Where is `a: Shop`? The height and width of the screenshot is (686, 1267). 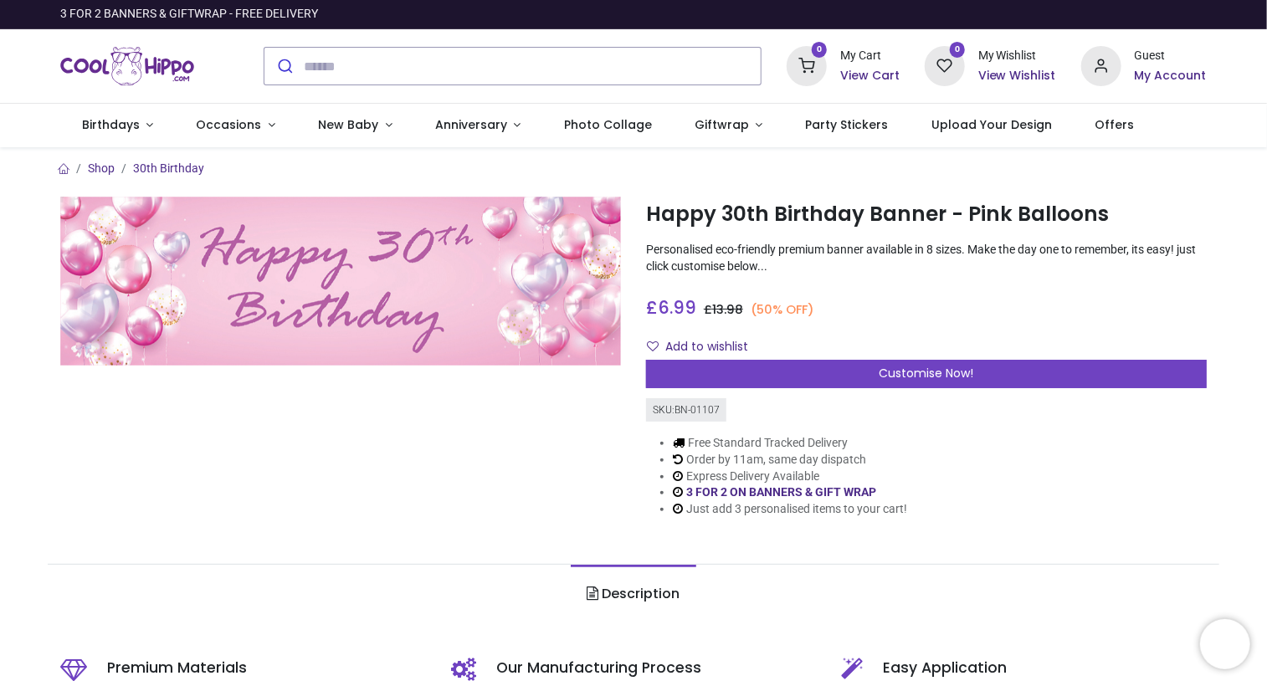
a: Shop is located at coordinates (101, 168).